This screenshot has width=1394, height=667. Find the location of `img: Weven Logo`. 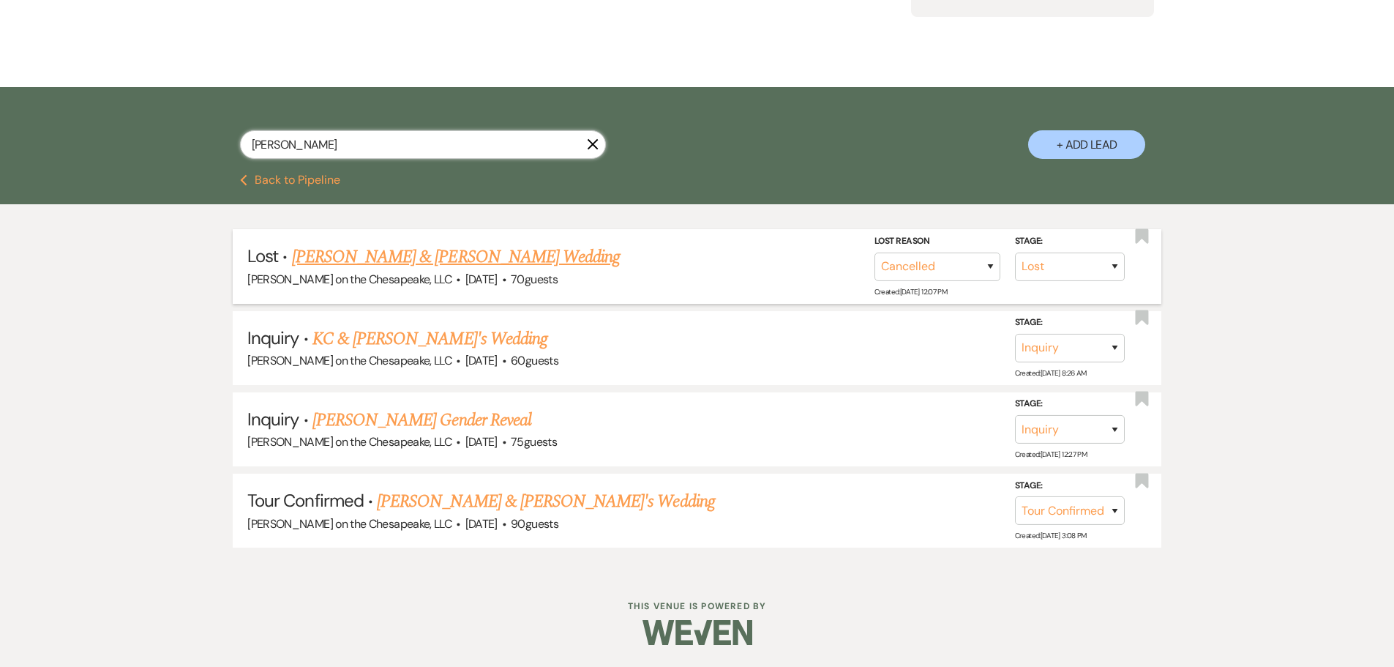

img: Weven Logo is located at coordinates (697, 632).